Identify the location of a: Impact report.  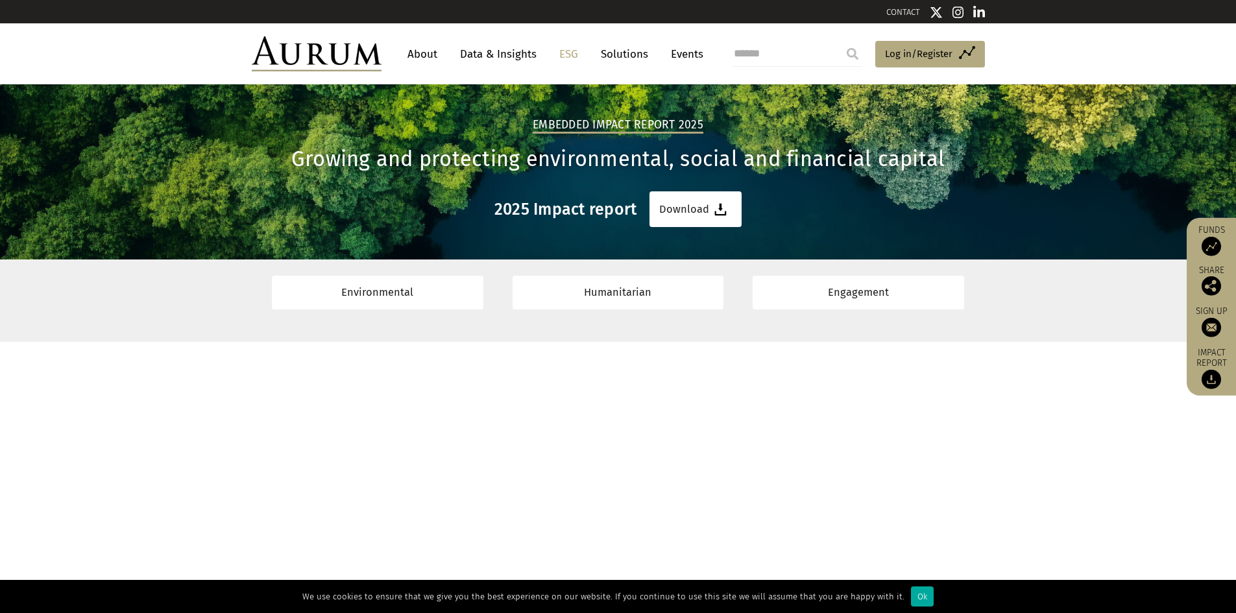
(1212, 368).